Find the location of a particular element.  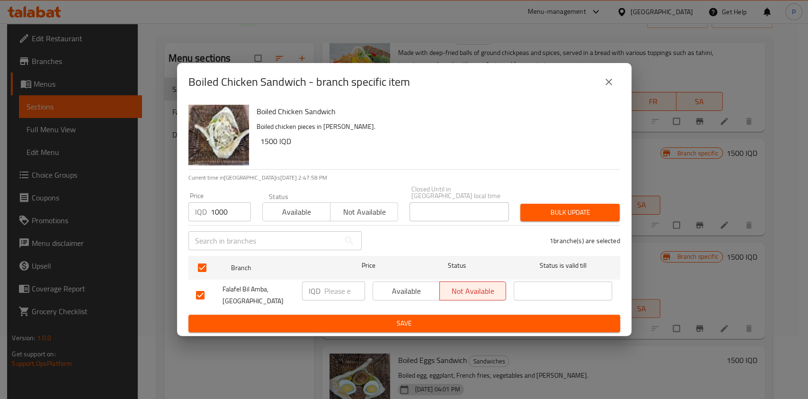

span: Save is located at coordinates (404, 323).